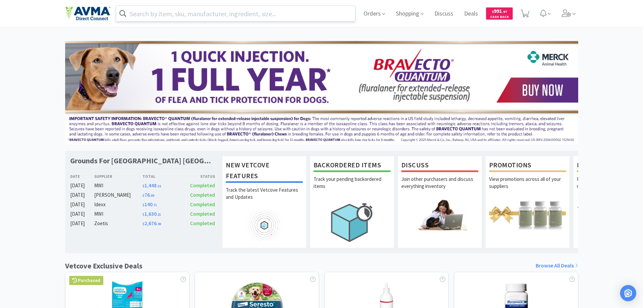 This screenshot has width=643, height=308. Describe the element at coordinates (264, 202) in the screenshot. I see `a: New Vetcove FeaturesTrack the latest Vetcove Features and Updates` at that location.